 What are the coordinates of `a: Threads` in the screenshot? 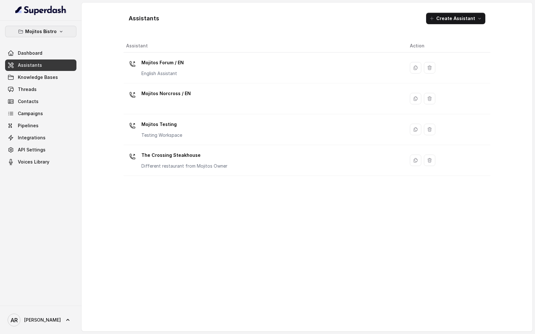 It's located at (41, 89).